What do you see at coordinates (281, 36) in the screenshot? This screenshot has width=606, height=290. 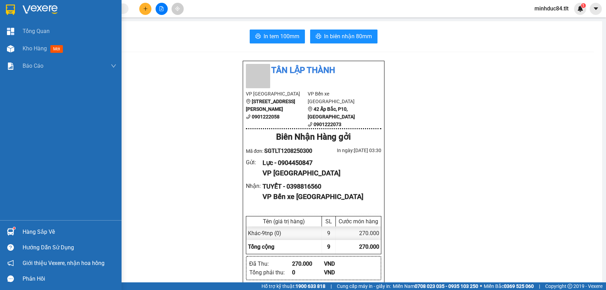 I see `span: In tem 100mm` at bounding box center [281, 36].